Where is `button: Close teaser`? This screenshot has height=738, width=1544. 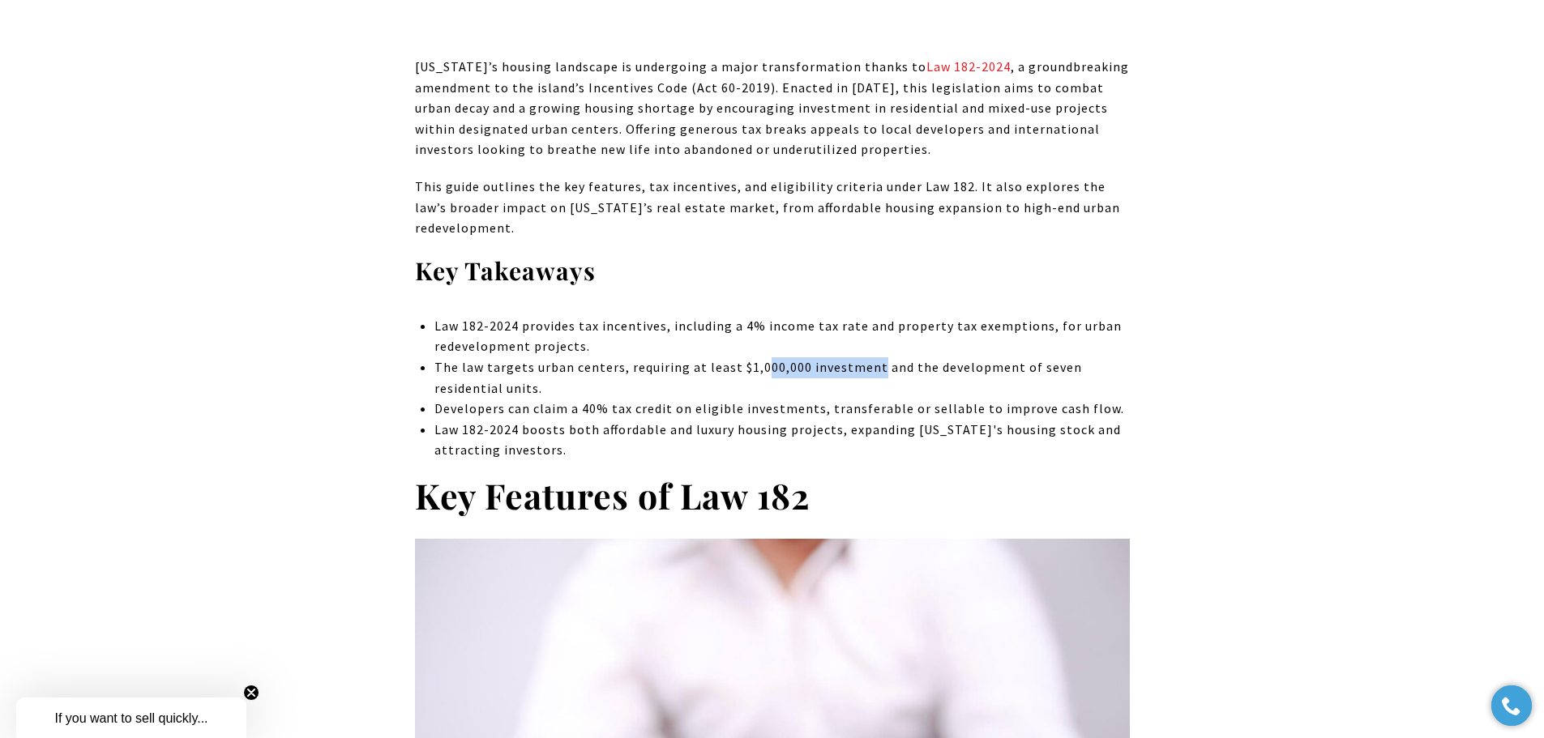 button: Close teaser is located at coordinates (251, 693).